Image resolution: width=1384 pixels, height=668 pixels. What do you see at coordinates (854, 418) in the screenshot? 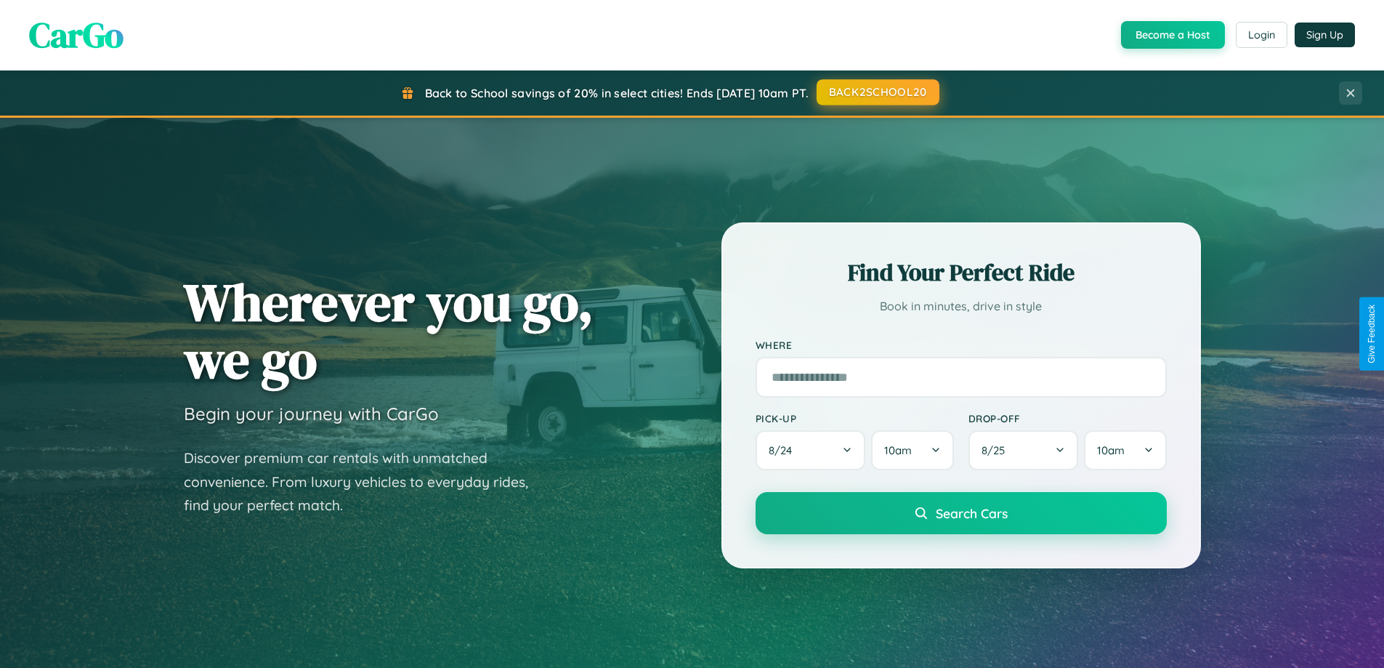
I see `label: Pick-up` at bounding box center [854, 418].